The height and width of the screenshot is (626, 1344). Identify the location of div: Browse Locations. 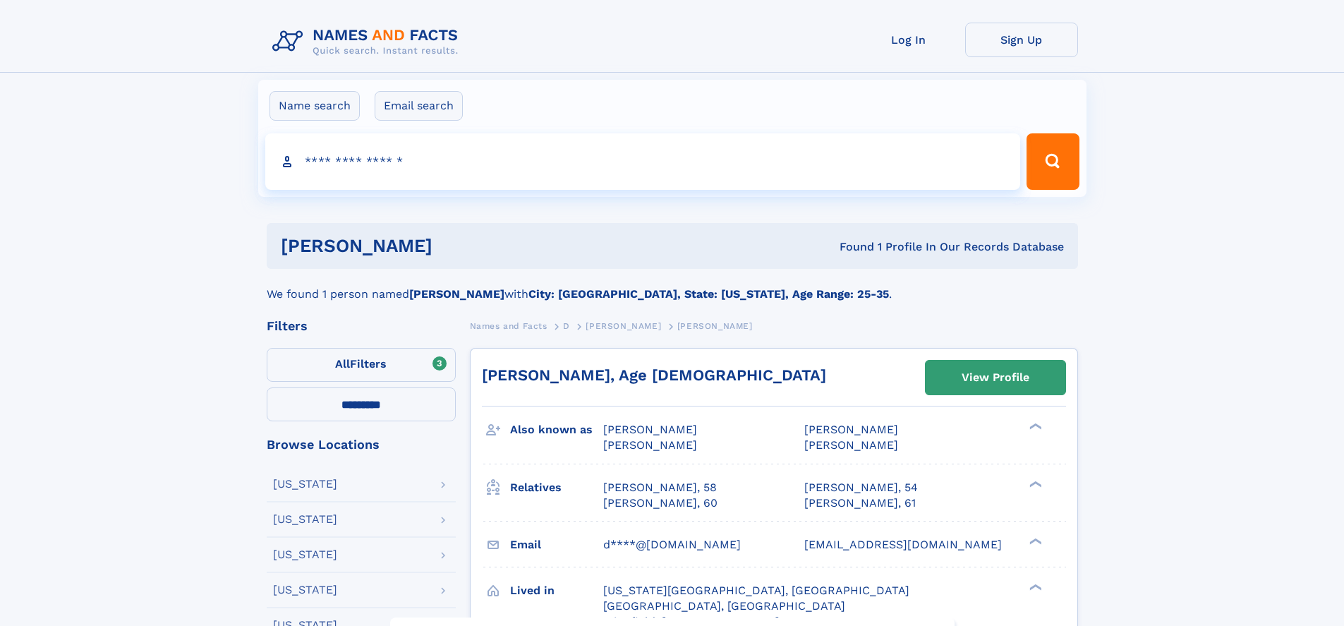
(361, 444).